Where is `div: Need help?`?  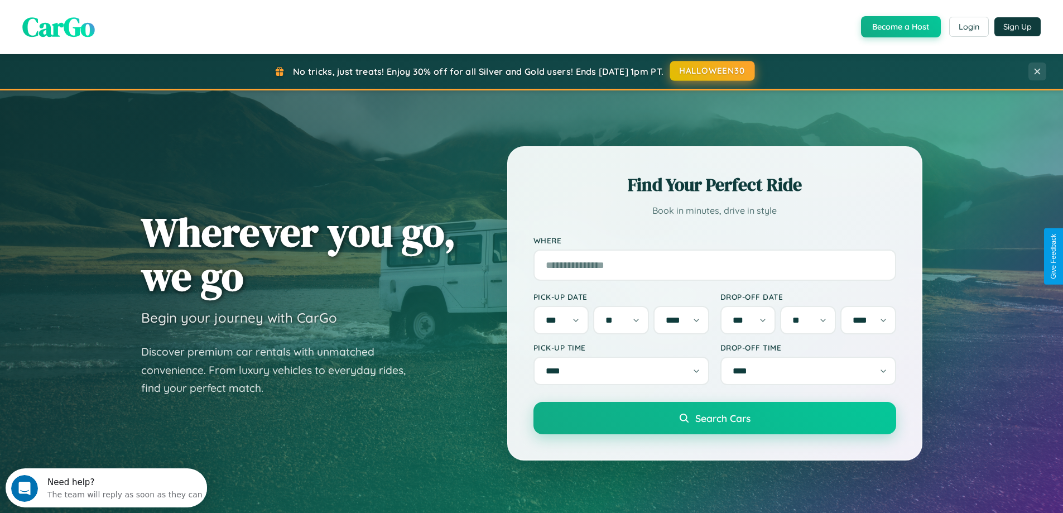 div: Need help? is located at coordinates (119, 14).